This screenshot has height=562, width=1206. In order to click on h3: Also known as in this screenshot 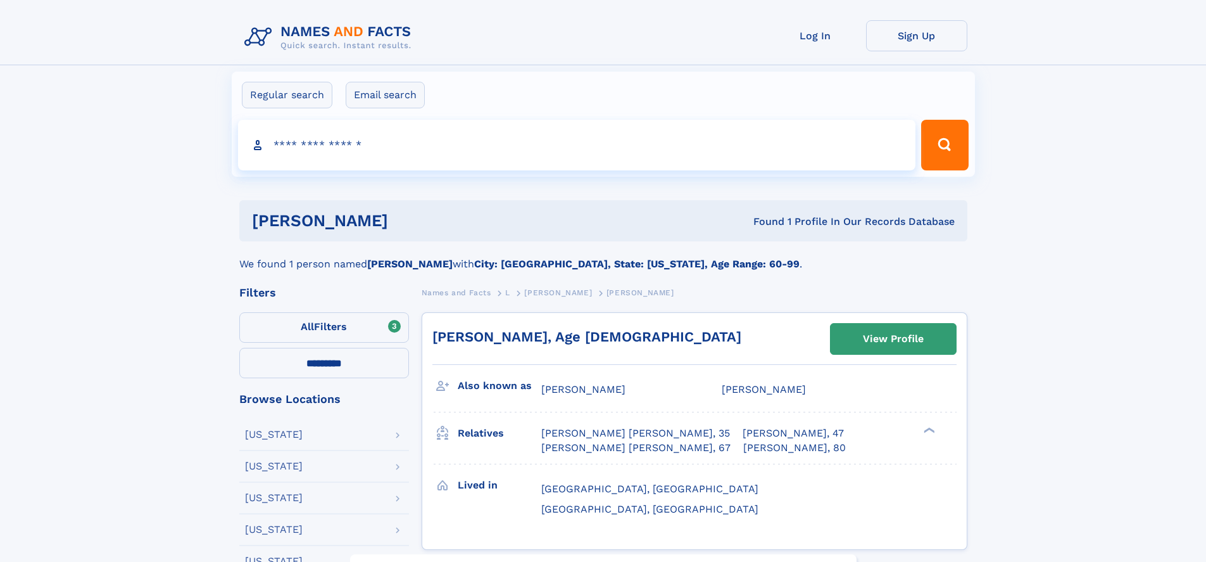, I will do `click(499, 386)`.